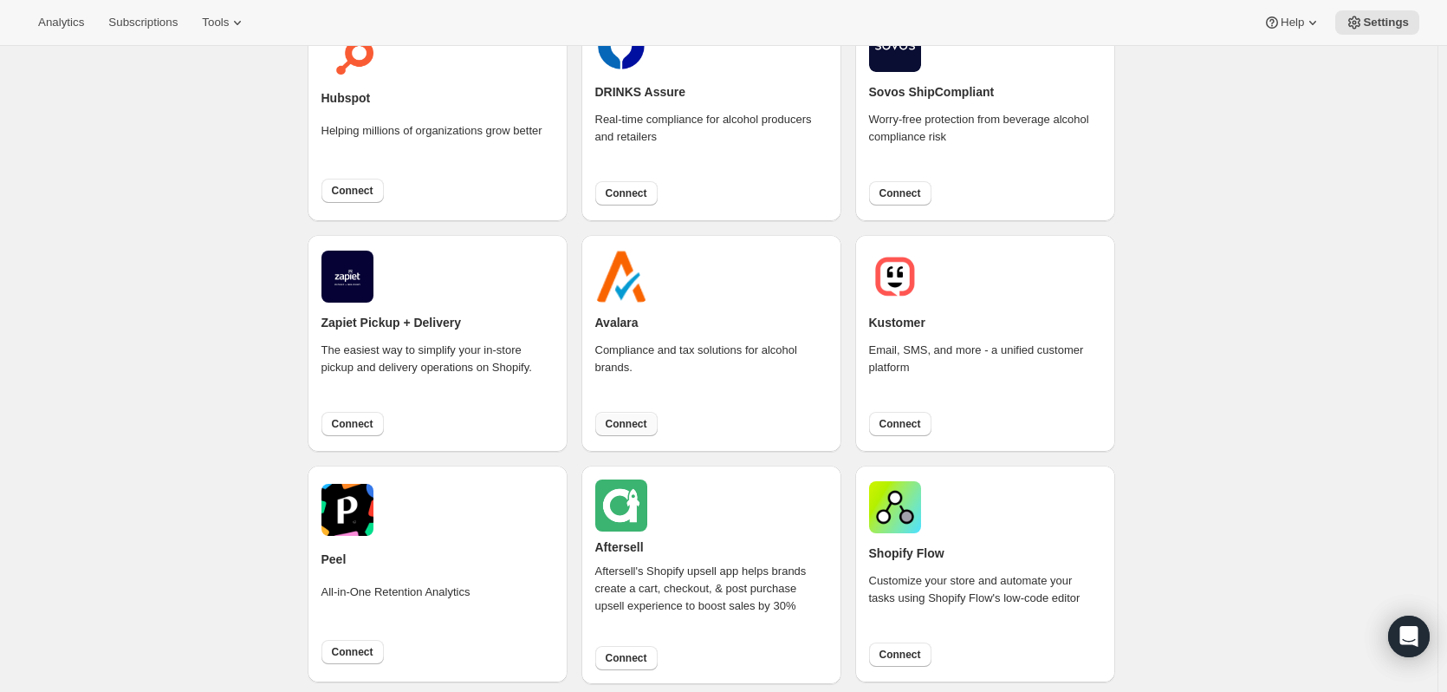  What do you see at coordinates (215, 23) in the screenshot?
I see `span: Tools` at bounding box center [215, 23].